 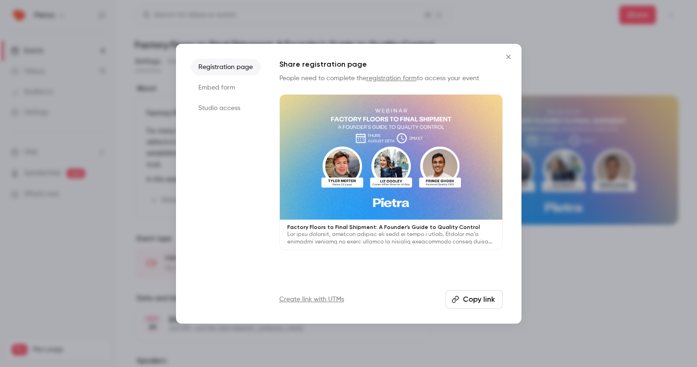 What do you see at coordinates (392, 78) in the screenshot?
I see `a: registration form` at bounding box center [392, 78].